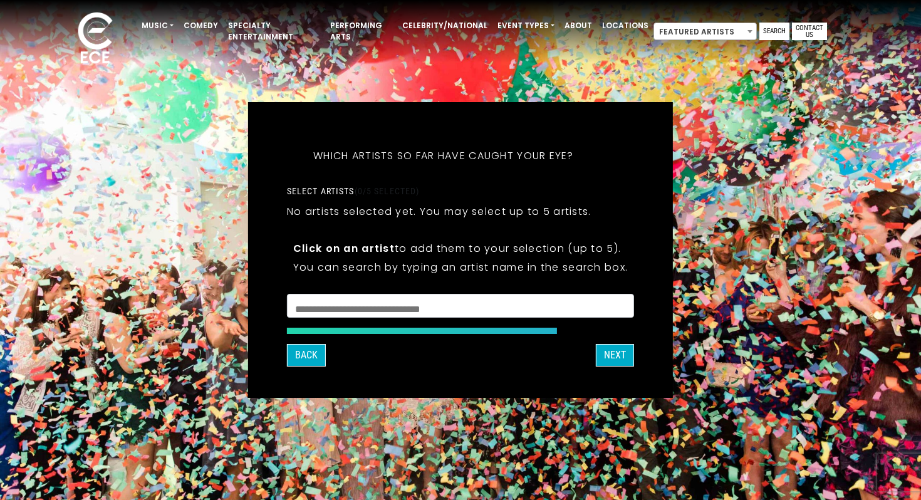  I want to click on a: About, so click(578, 26).